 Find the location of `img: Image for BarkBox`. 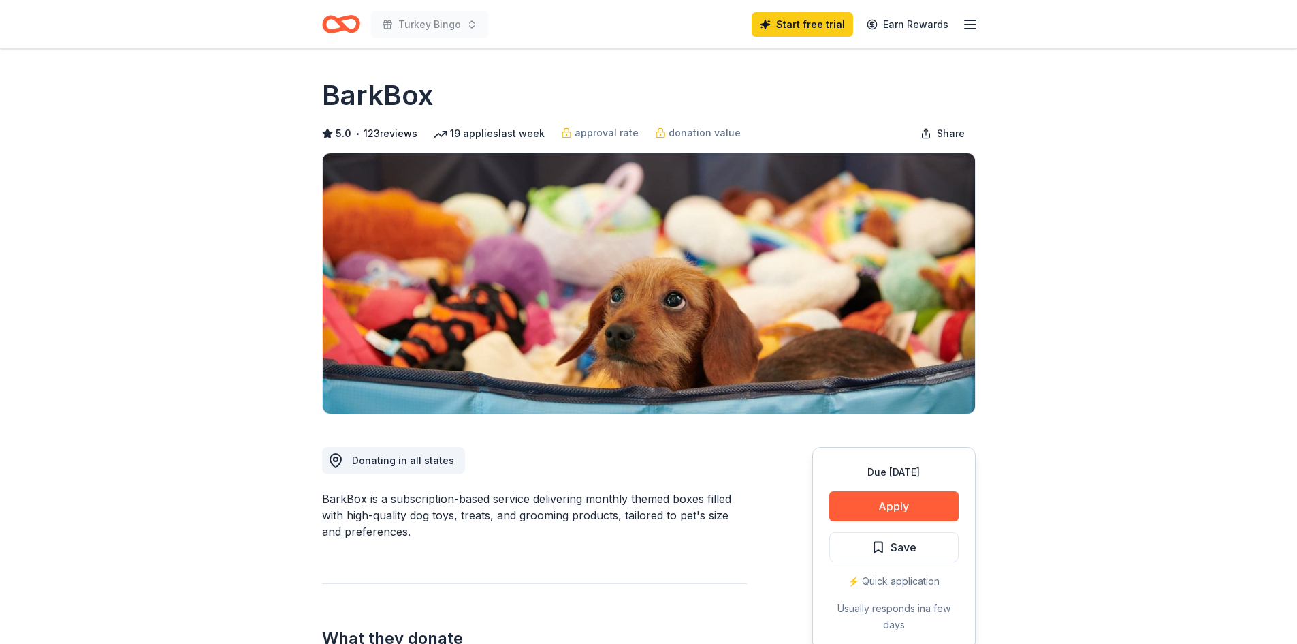

img: Image for BarkBox is located at coordinates (649, 283).